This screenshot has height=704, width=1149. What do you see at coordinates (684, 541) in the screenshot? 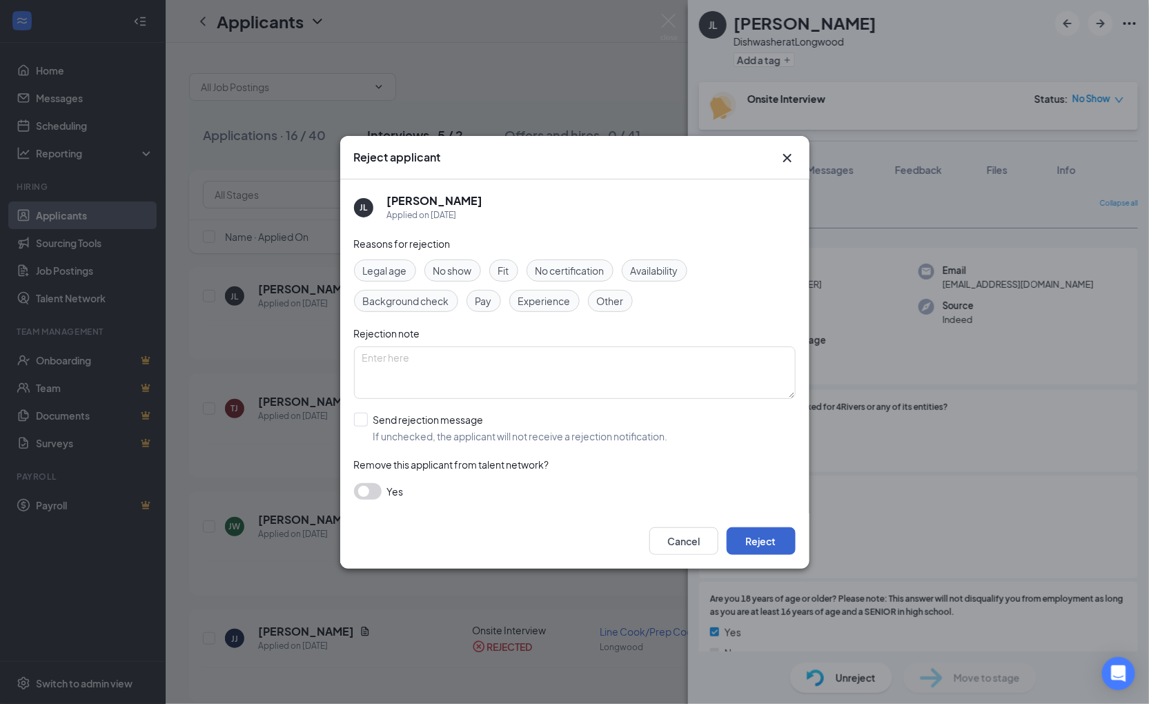
I see `button: Cancel` at bounding box center [684, 541].